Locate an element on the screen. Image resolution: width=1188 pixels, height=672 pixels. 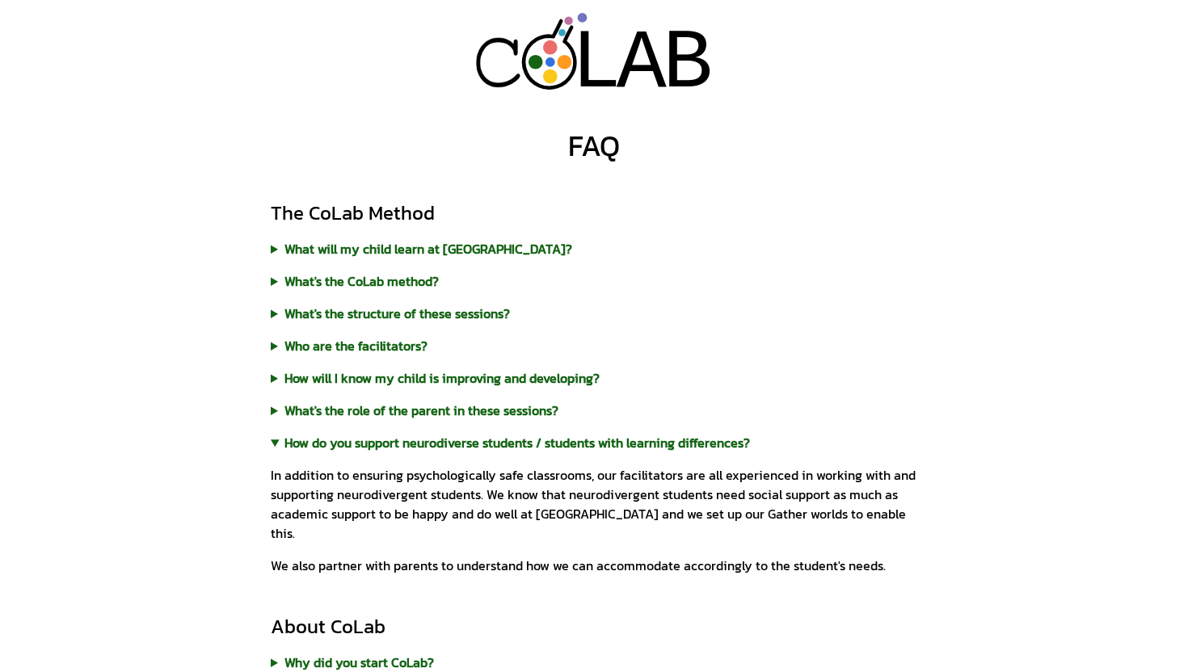
p: In addition to ensuring psychologically safe classrooms, our facilitators are all experienced in ... is located at coordinates (594, 504).